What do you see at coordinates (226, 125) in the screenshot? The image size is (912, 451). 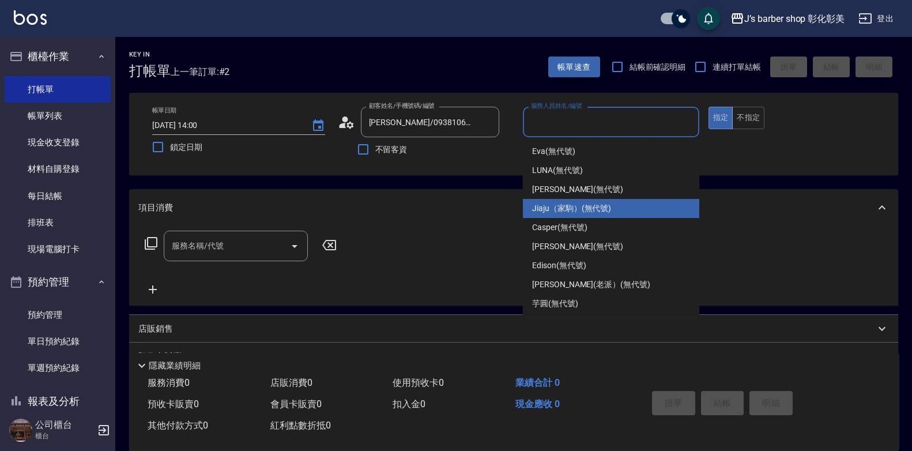 I see `input: YYYY/MM/DD hh:mm` at bounding box center [226, 125].